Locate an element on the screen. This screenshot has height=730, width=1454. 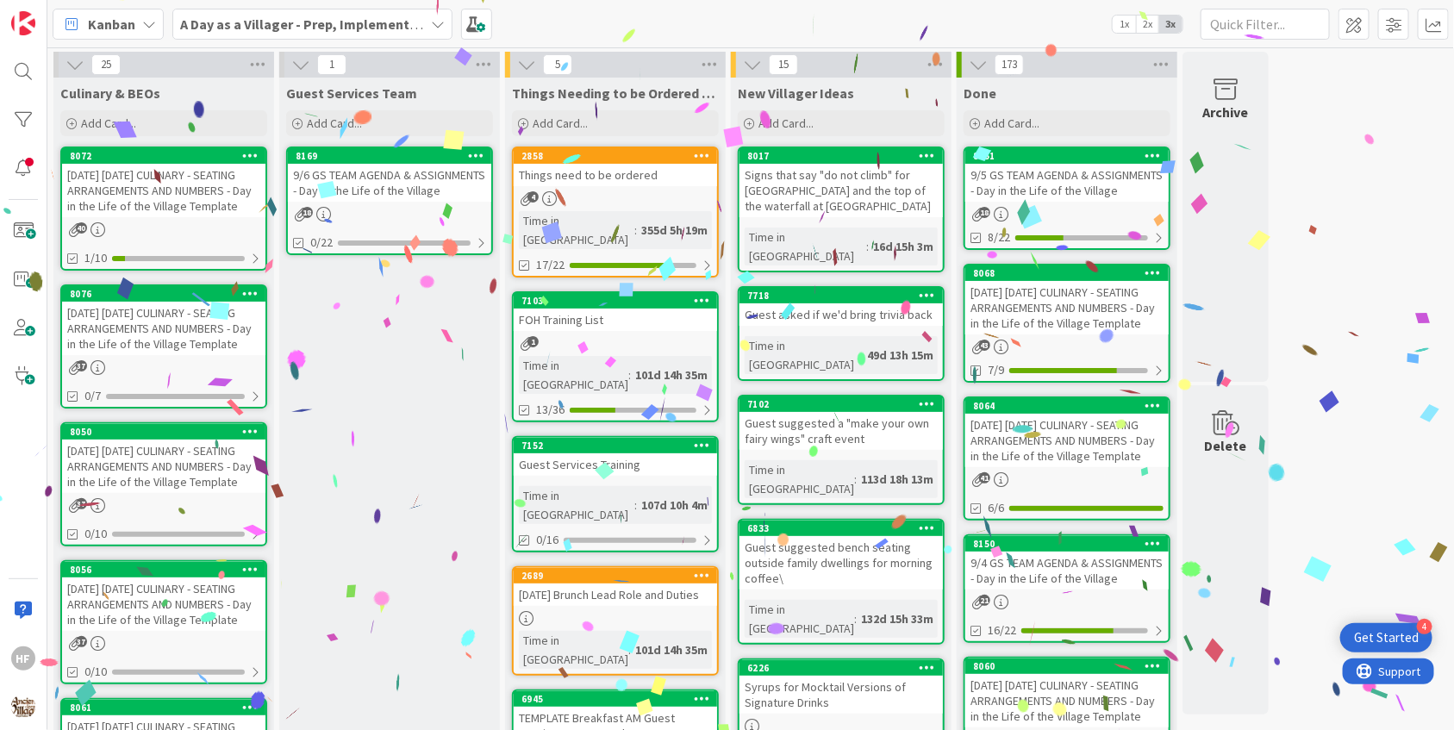
div: 6833Guest suggested bench seating outside family dwellings for morning coffee\ is located at coordinates (841, 555).